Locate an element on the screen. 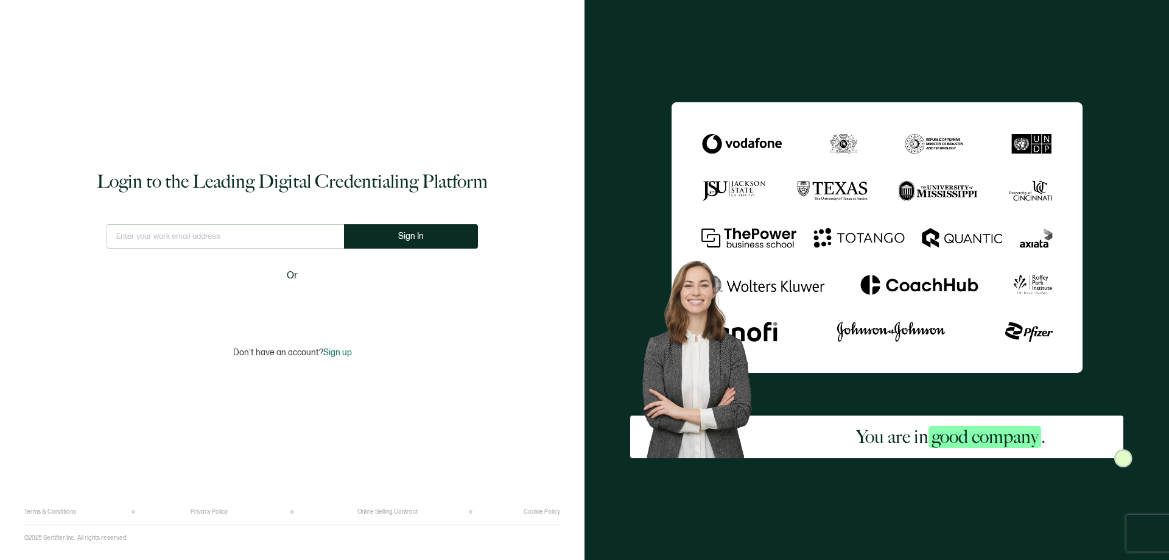 This screenshot has width=1169, height=560. p: ©2025 Sertifier Inc.. All rights reserved. is located at coordinates (76, 538).